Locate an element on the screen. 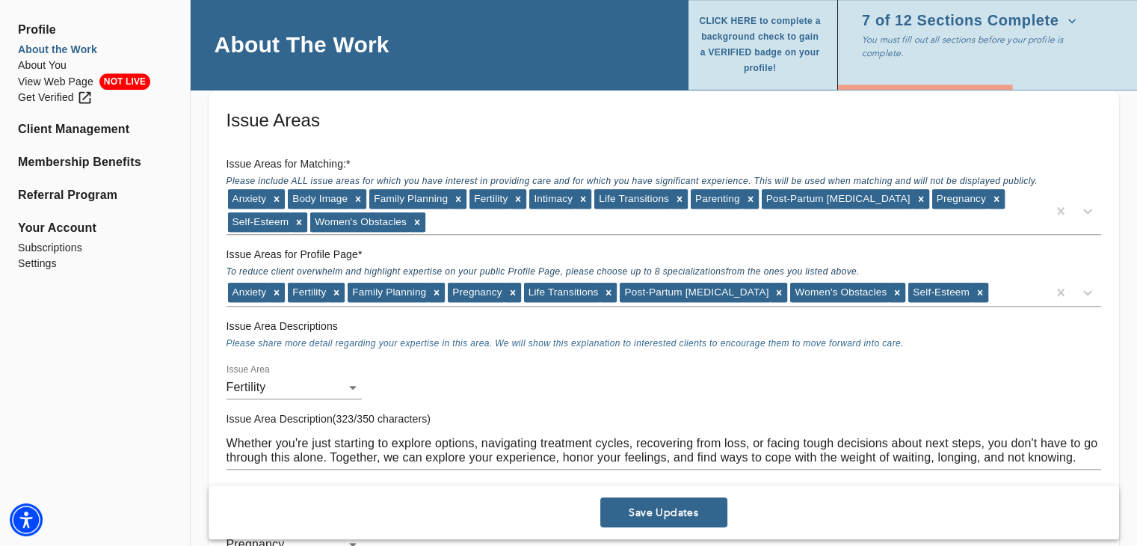 This screenshot has width=1137, height=546. li: Client Management is located at coordinates (95, 129).